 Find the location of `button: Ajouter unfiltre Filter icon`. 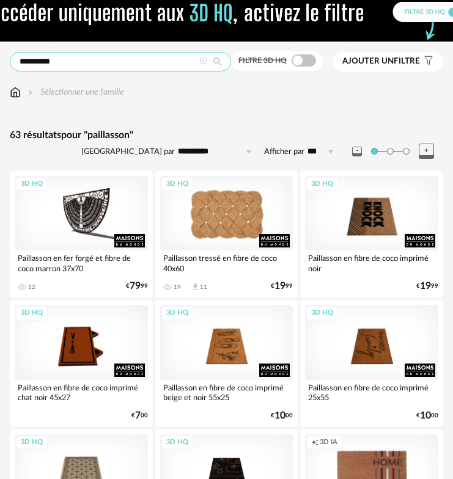

button: Ajouter unfiltre Filter icon is located at coordinates (388, 62).